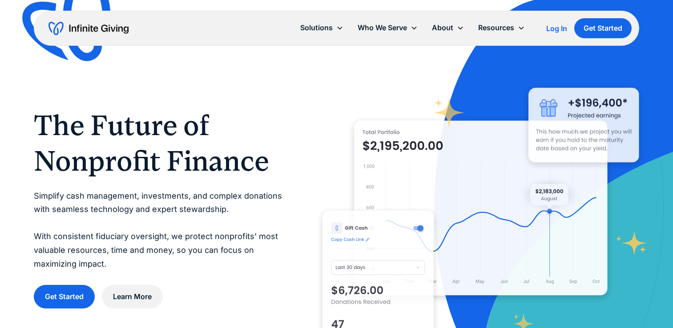 Image resolution: width=673 pixels, height=328 pixels. I want to click on a: Learn More, so click(132, 296).